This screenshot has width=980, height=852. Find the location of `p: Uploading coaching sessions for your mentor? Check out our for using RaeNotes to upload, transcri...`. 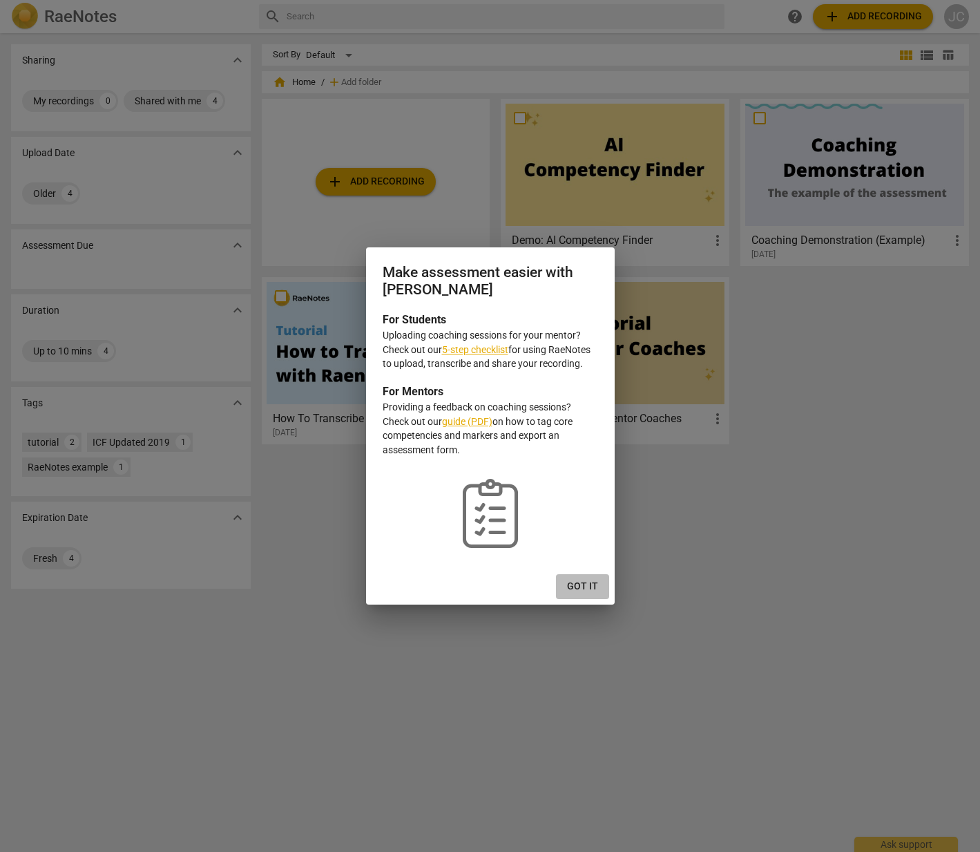

p: Uploading coaching sessions for your mentor? Check out our for using RaeNotes to upload, transcri... is located at coordinates (491, 350).